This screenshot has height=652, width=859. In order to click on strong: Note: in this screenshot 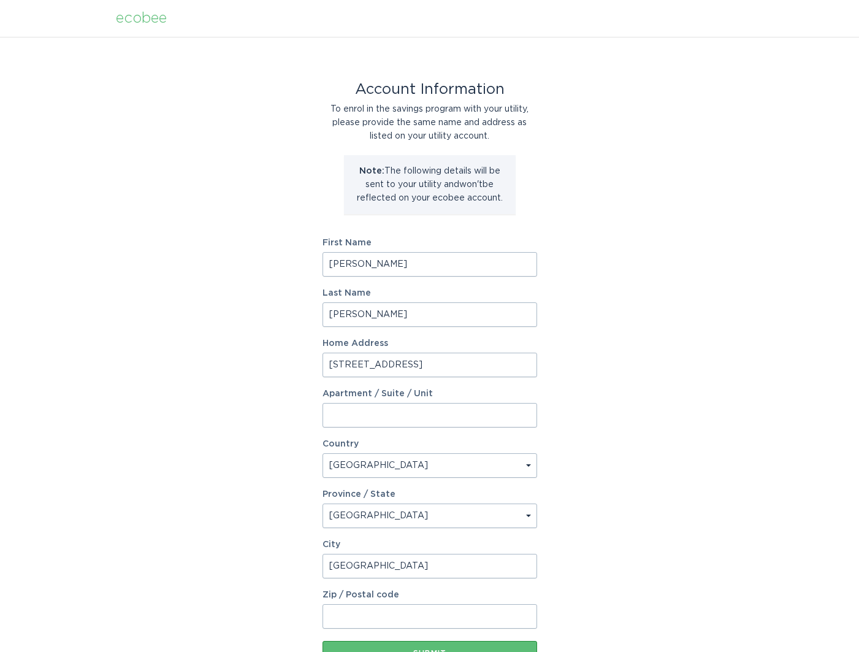, I will do `click(371, 171)`.